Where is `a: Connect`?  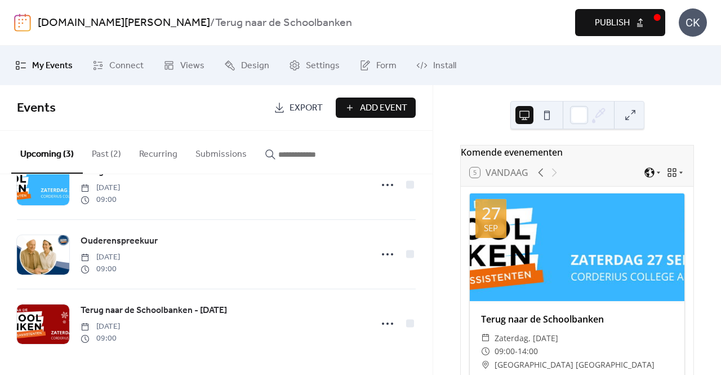
a: Connect is located at coordinates (118, 65).